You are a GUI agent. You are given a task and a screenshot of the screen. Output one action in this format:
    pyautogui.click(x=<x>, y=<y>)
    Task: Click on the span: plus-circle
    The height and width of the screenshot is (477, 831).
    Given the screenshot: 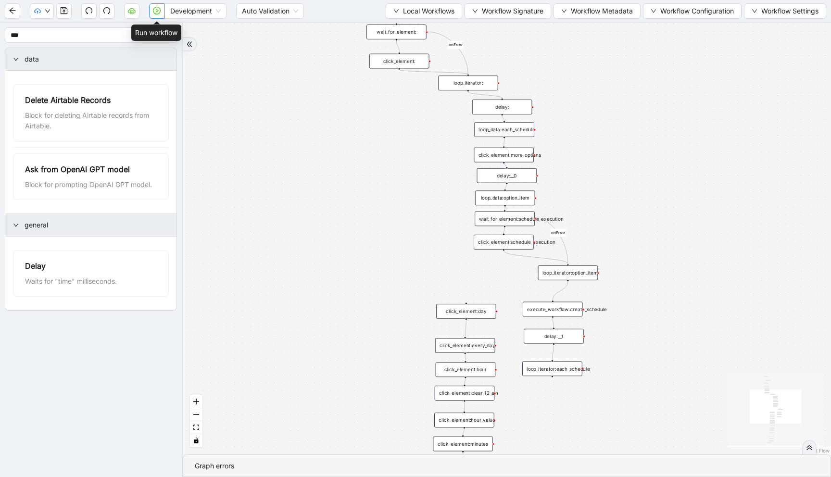 What is the action you would take?
    pyautogui.click(x=552, y=387)
    